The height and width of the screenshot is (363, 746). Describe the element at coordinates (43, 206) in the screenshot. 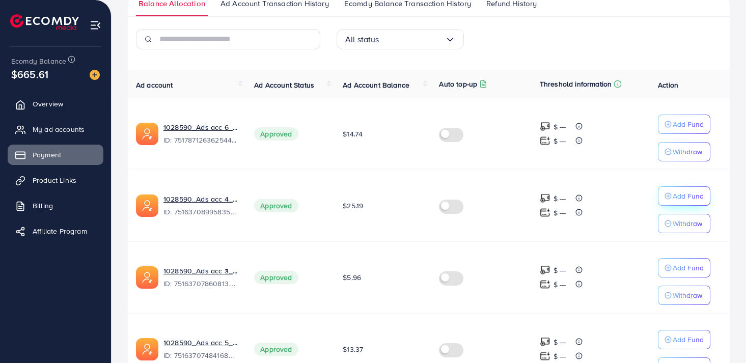

I see `span: Billing` at that location.